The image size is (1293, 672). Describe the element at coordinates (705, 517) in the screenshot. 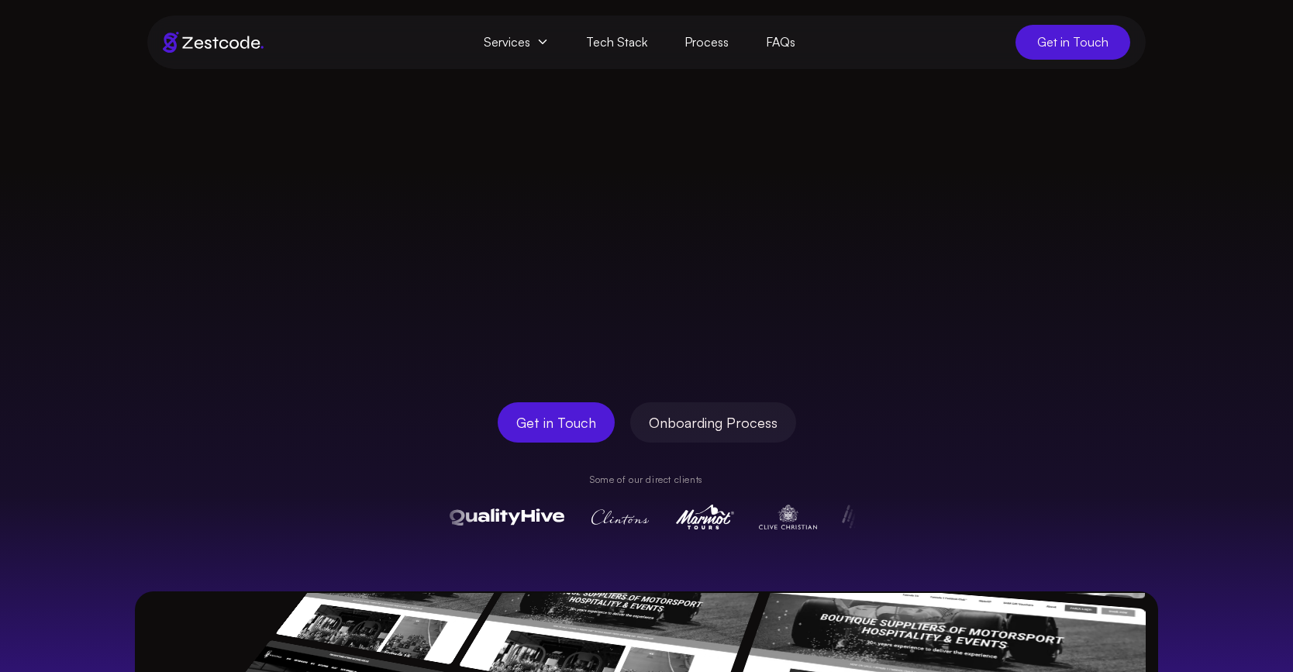

I see `img: Marmot Tours` at that location.